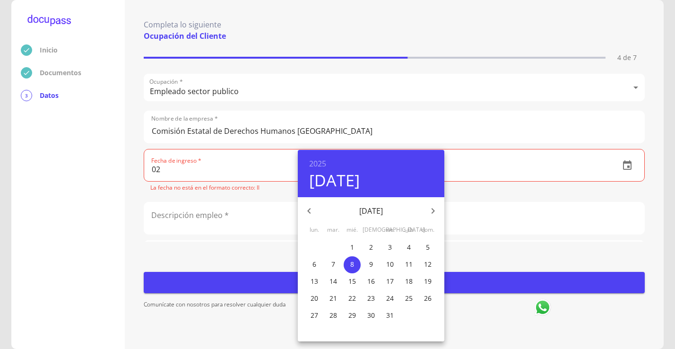  What do you see at coordinates (409, 230) in the screenshot?
I see `span: sáb.` at bounding box center [409, 230].